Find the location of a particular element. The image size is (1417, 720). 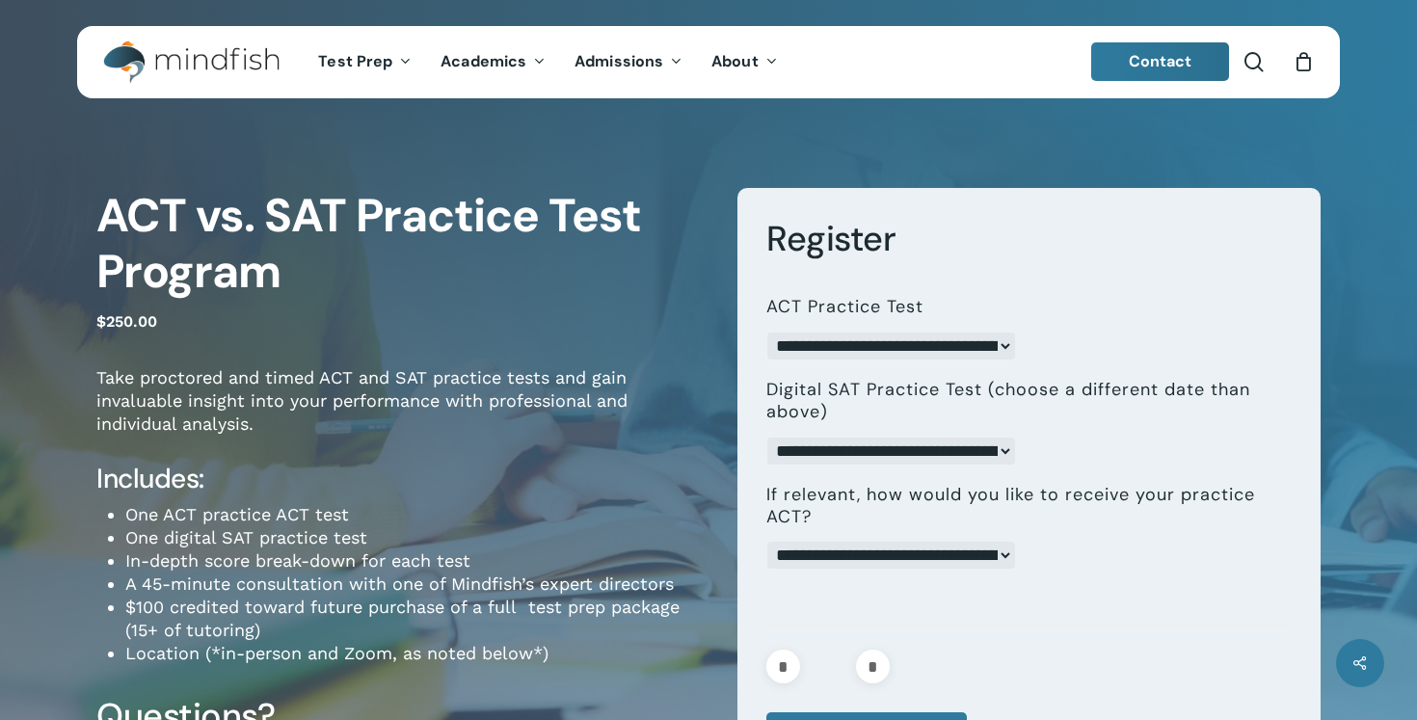

span: Admissions is located at coordinates (619, 61).